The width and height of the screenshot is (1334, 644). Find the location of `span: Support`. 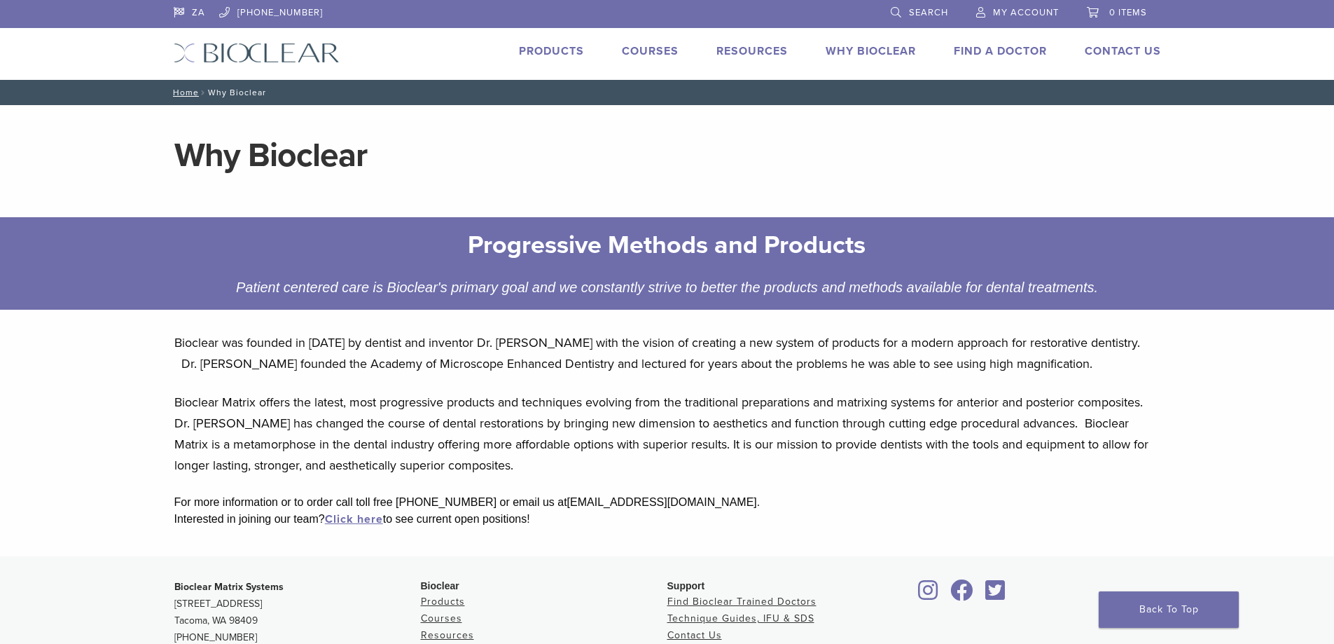

span: Support is located at coordinates (686, 586).